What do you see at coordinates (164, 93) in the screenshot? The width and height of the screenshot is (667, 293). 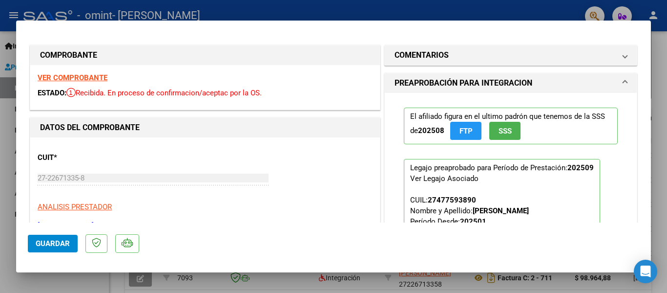 I see `span: Recibida. En proceso de confirmacion/aceptac por la OS.` at bounding box center [164, 93].